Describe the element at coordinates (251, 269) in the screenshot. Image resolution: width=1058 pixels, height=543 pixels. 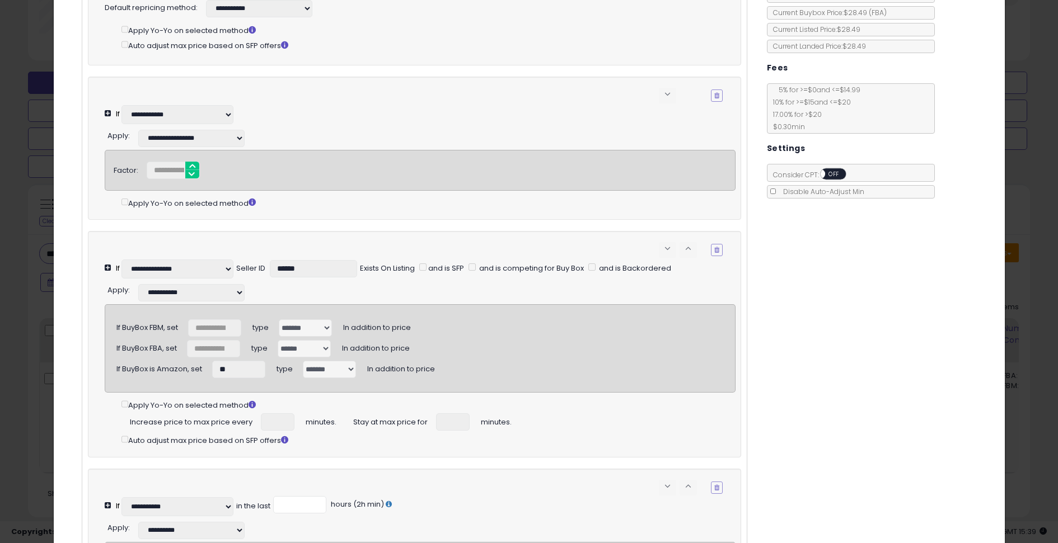
I see `div: Seller ID` at that location.